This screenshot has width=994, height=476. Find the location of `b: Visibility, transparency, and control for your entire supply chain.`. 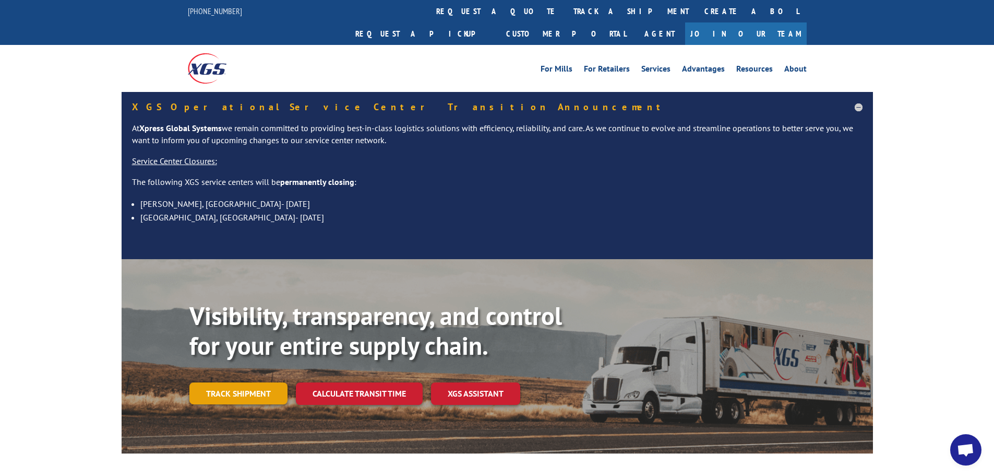

b: Visibility, transparency, and control for your entire supply chain. is located at coordinates (376, 330).